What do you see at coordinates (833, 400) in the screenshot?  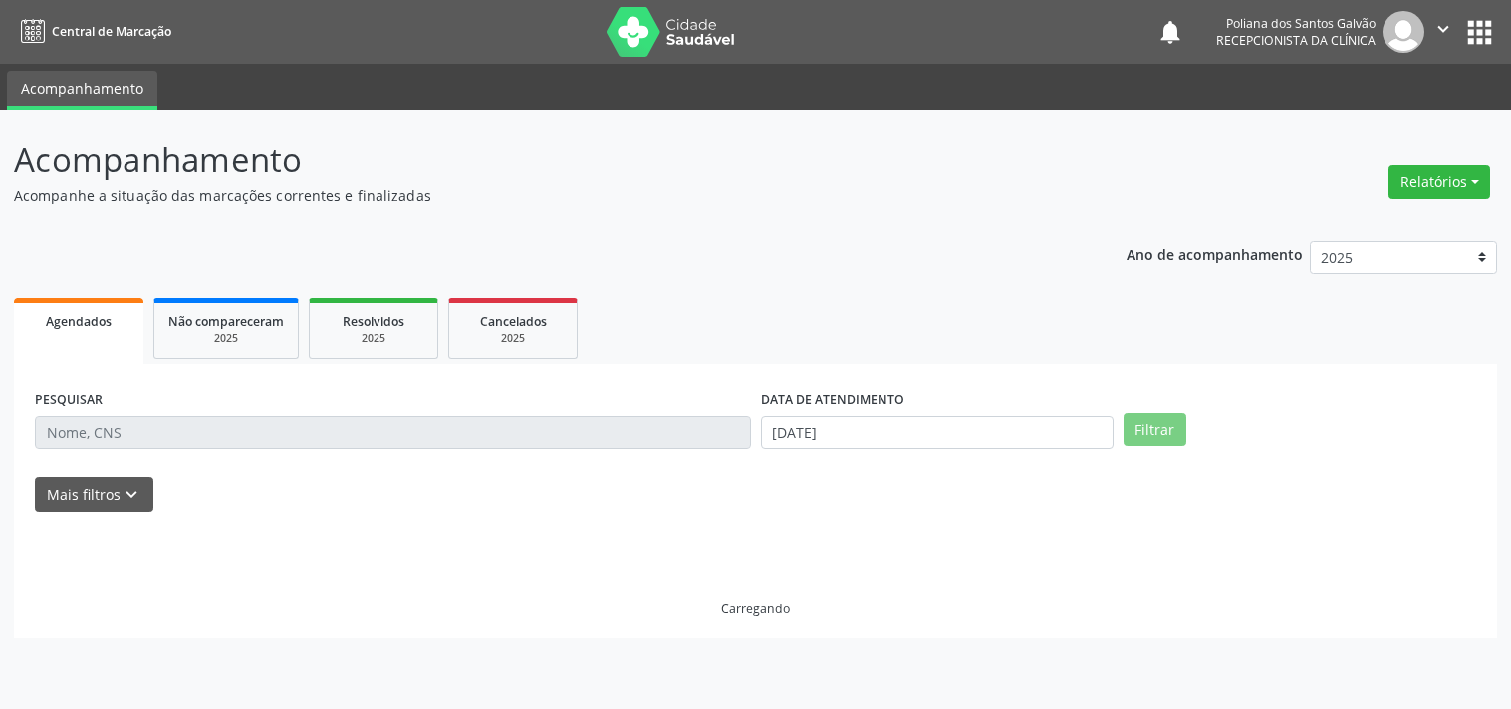 I see `label: DATA DE ATENDIMENTO` at bounding box center [833, 400].